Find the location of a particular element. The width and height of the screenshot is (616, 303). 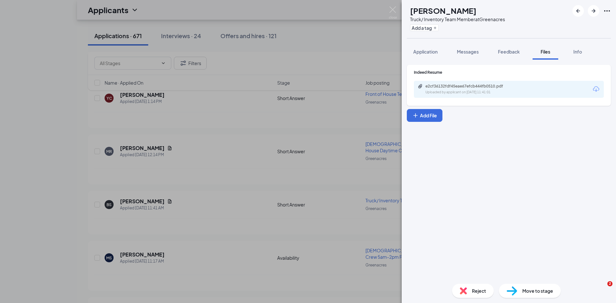

svg: Ellipses is located at coordinates (607, 11).